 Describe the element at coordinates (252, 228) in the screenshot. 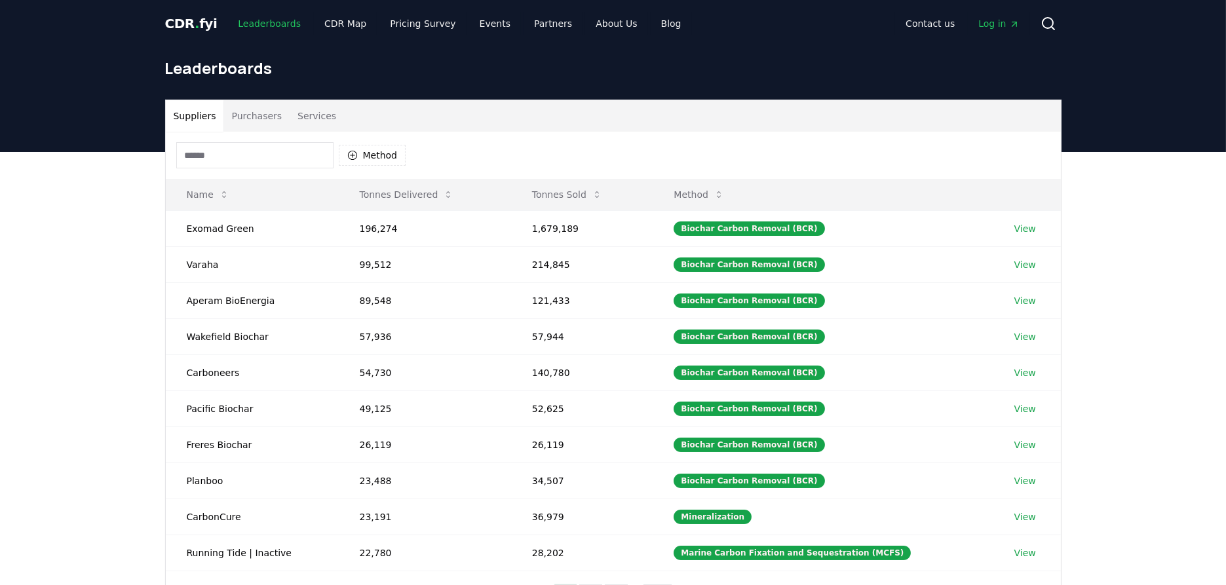

I see `td: Exomad Green` at that location.